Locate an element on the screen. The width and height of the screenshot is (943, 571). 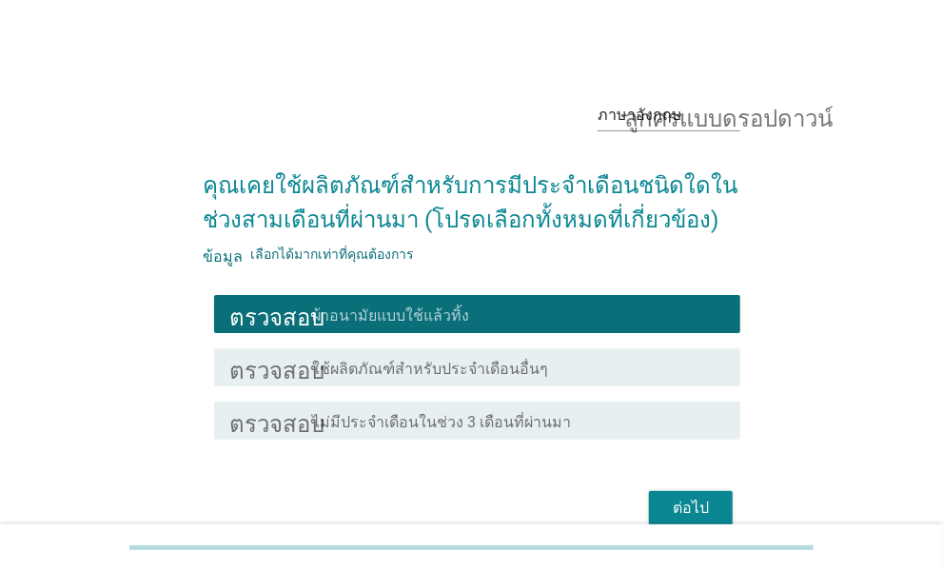
button: ต่อไป is located at coordinates (691, 508).